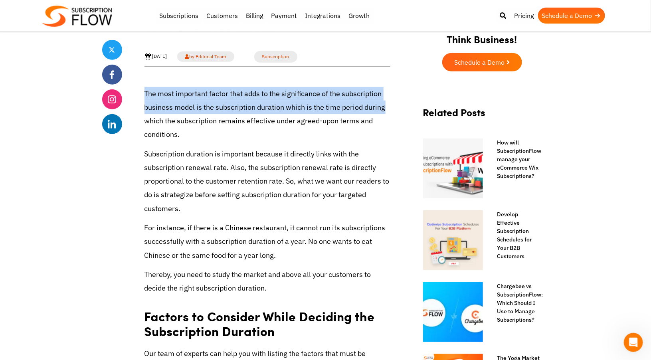 The image size is (651, 360). Describe the element at coordinates (516, 303) in the screenshot. I see `a: Chargebee vs SubscriptionFlow: Which Should I Use to Manage Subscriptions?` at that location.